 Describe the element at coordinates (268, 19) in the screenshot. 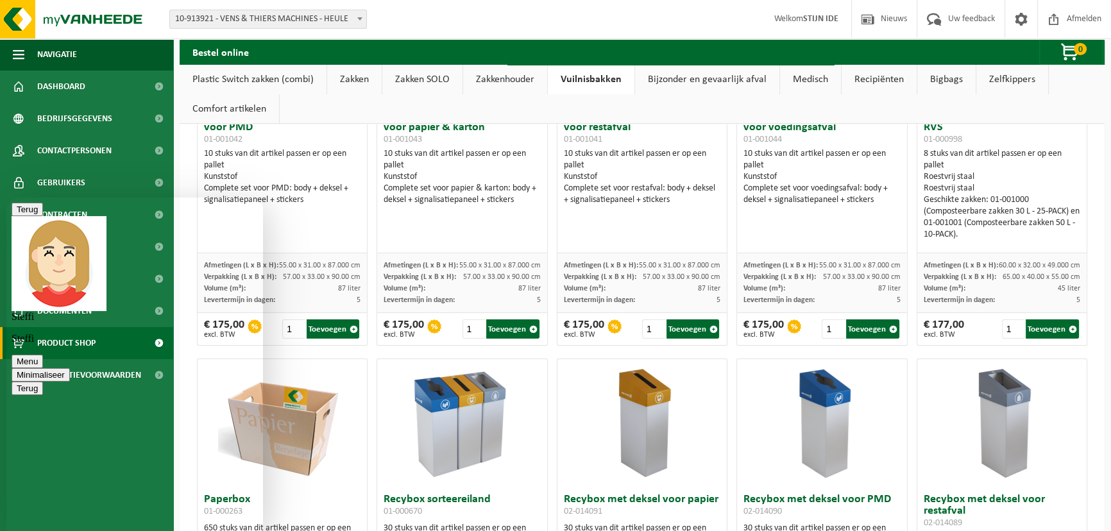

I see `span: 10-913921 - VENS & THIERS MACHINES - HEULE` at that location.